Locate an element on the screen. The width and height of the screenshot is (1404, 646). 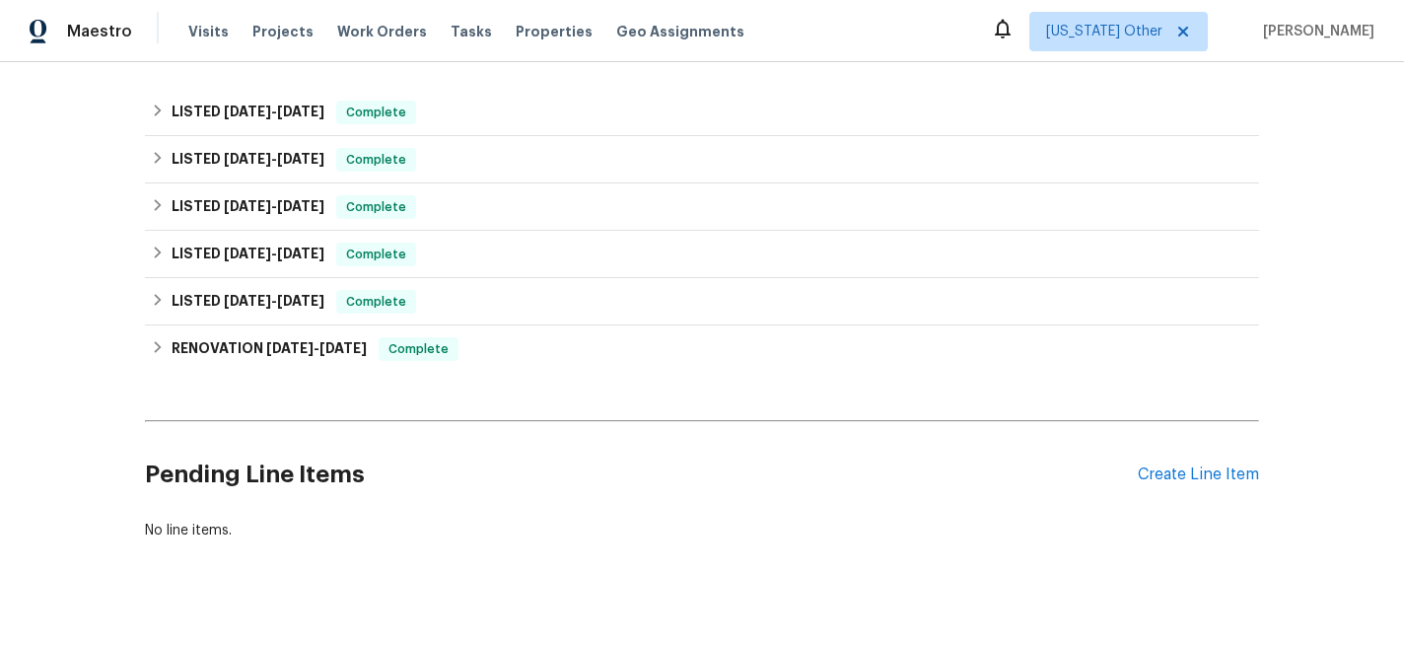
span: Projects is located at coordinates (283, 32).